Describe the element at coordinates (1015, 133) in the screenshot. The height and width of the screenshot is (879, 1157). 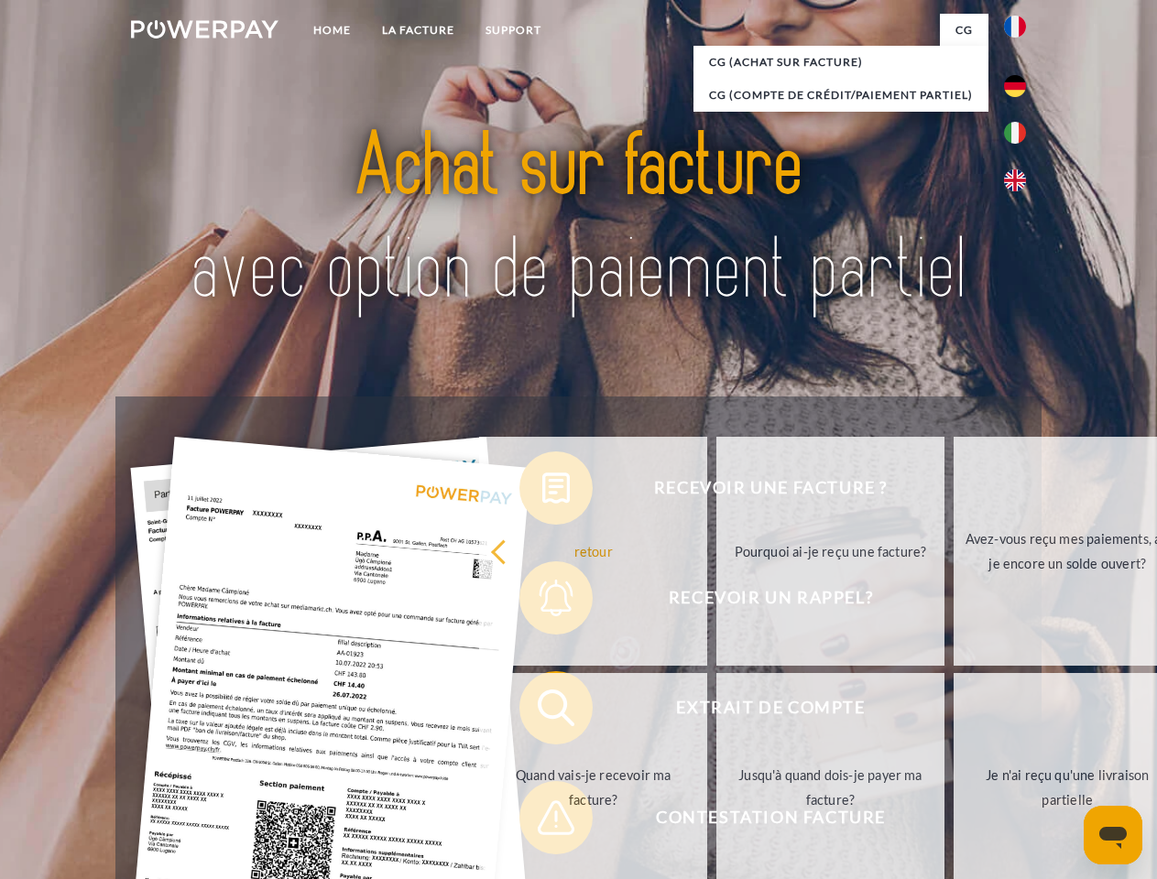
I see `img: it` at that location.